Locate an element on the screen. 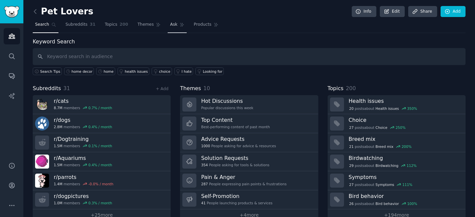 The height and width of the screenshot is (217, 475). h3: Birdwatching is located at coordinates (405, 158).